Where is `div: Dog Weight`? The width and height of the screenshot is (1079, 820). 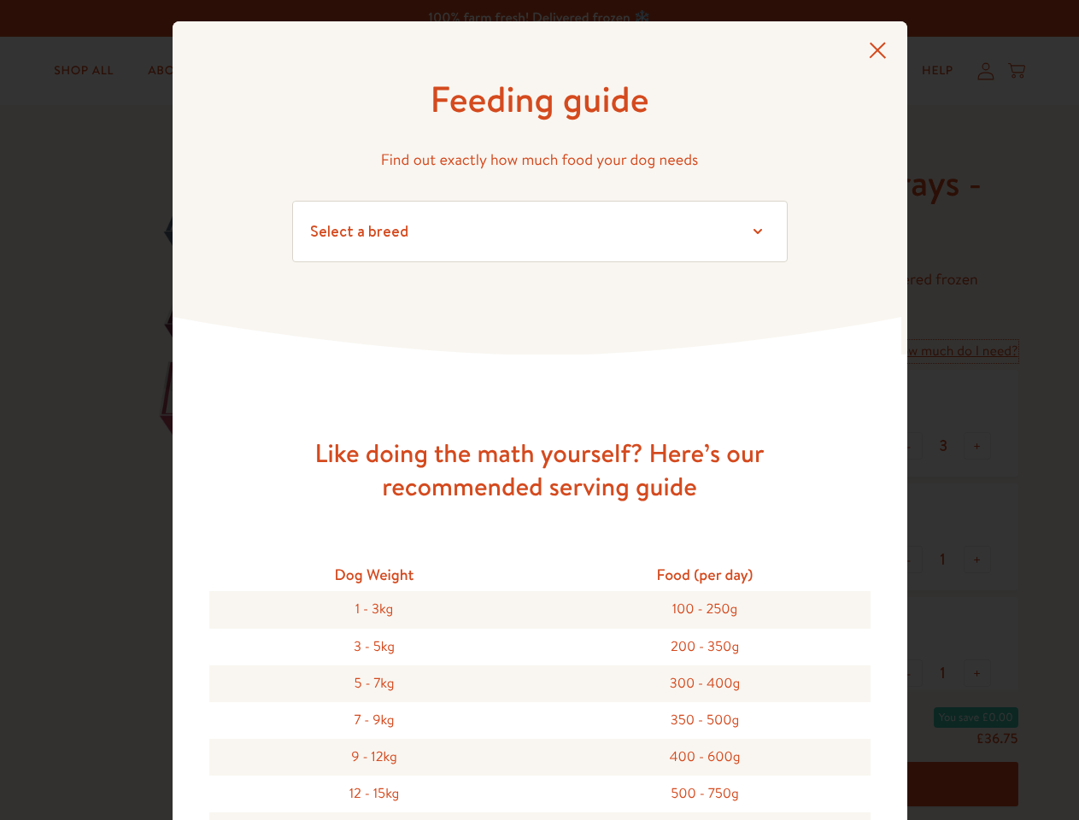
div: Dog Weight is located at coordinates (374, 574).